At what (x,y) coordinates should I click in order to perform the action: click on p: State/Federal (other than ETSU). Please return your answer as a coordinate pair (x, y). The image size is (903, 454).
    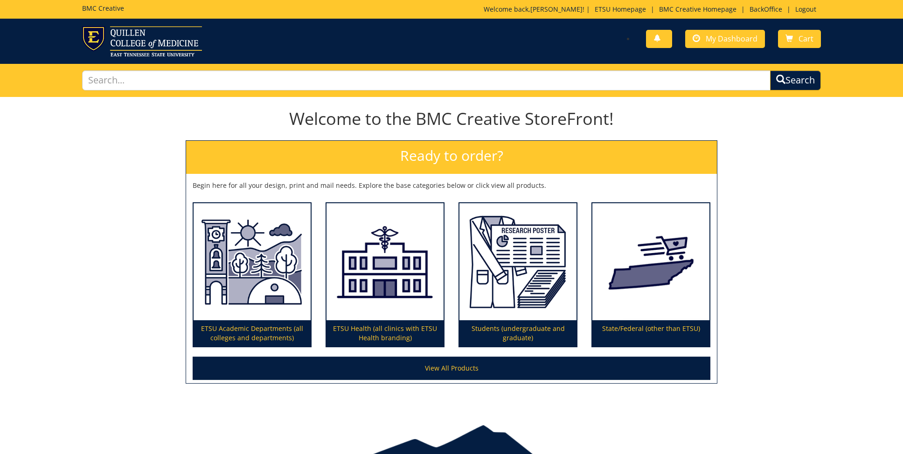
    Looking at the image, I should click on (651, 333).